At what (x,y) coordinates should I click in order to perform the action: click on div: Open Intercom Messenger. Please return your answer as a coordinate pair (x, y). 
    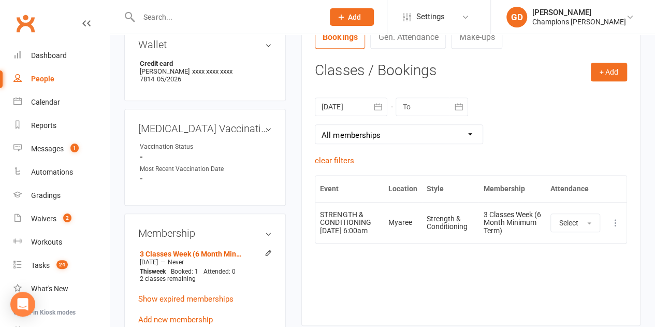
    Looking at the image, I should click on (23, 304).